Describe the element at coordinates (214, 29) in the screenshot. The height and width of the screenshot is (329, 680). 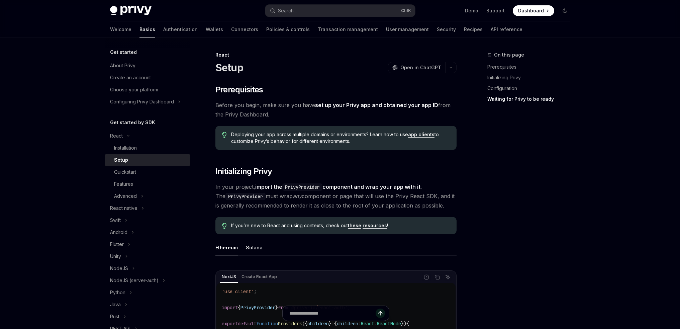
I see `a: Wallets` at that location.